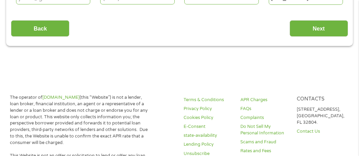  What do you see at coordinates (208, 117) in the screenshot?
I see `a: Cookies Policy` at bounding box center [208, 117].